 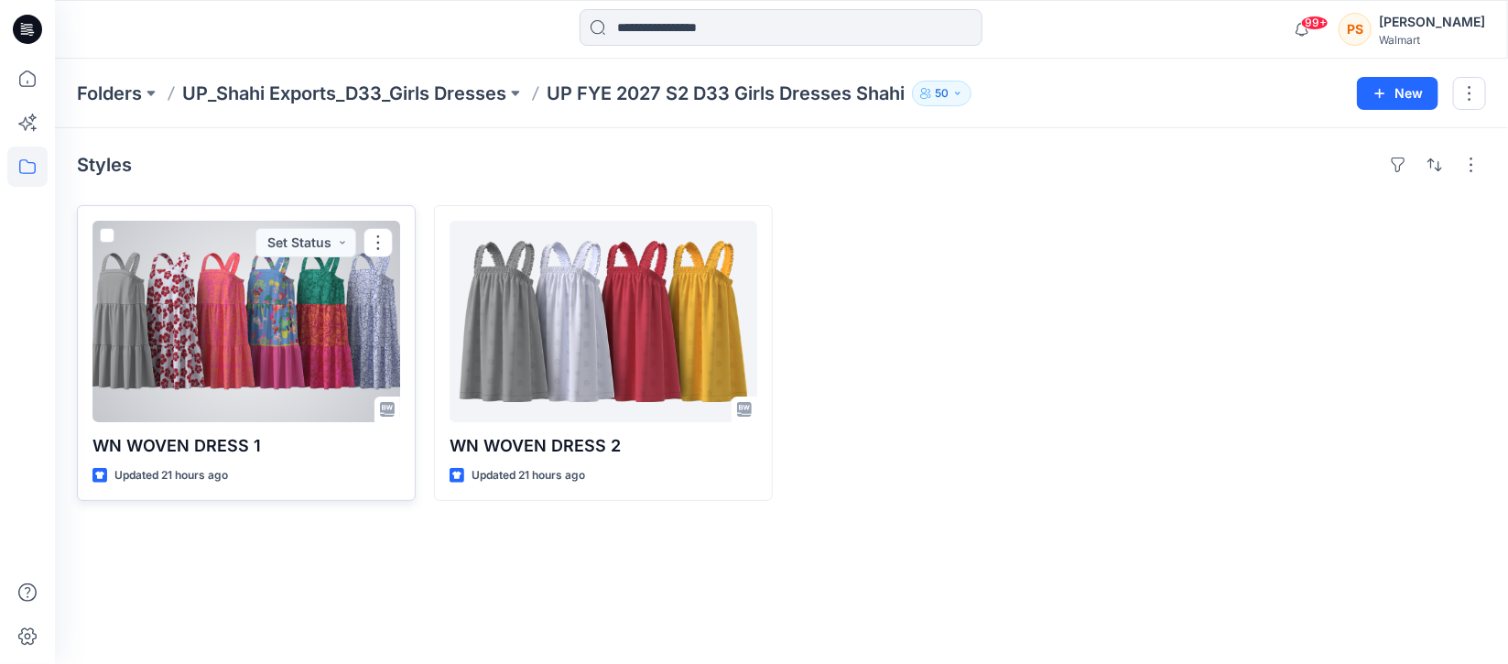 I want to click on p: WN WOVEN DRESS 2, so click(x=604, y=446).